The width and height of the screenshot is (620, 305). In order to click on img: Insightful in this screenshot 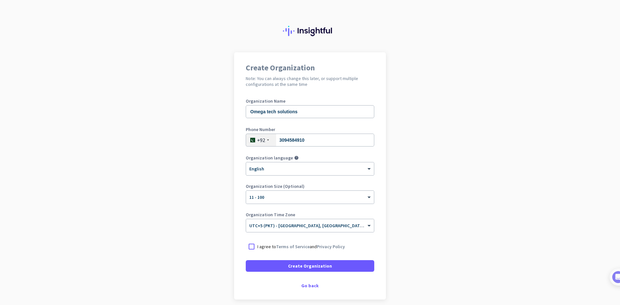, I will do `click(310, 31)`.